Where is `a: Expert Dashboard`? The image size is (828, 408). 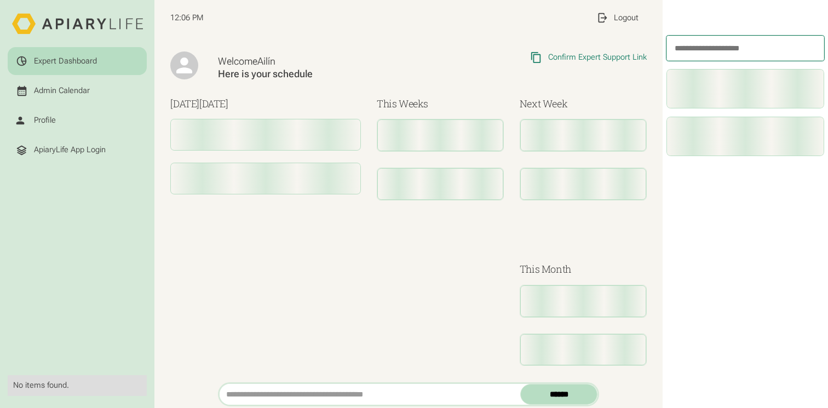
a: Expert Dashboard is located at coordinates (77, 61).